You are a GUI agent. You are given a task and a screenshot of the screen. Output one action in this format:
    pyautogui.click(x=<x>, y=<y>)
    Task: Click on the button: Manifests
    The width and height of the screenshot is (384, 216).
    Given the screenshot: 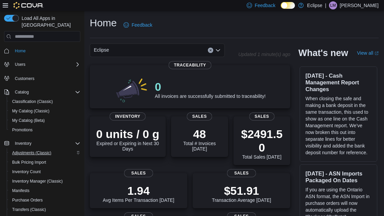 What is the action you would take?
    pyautogui.click(x=45, y=190)
    